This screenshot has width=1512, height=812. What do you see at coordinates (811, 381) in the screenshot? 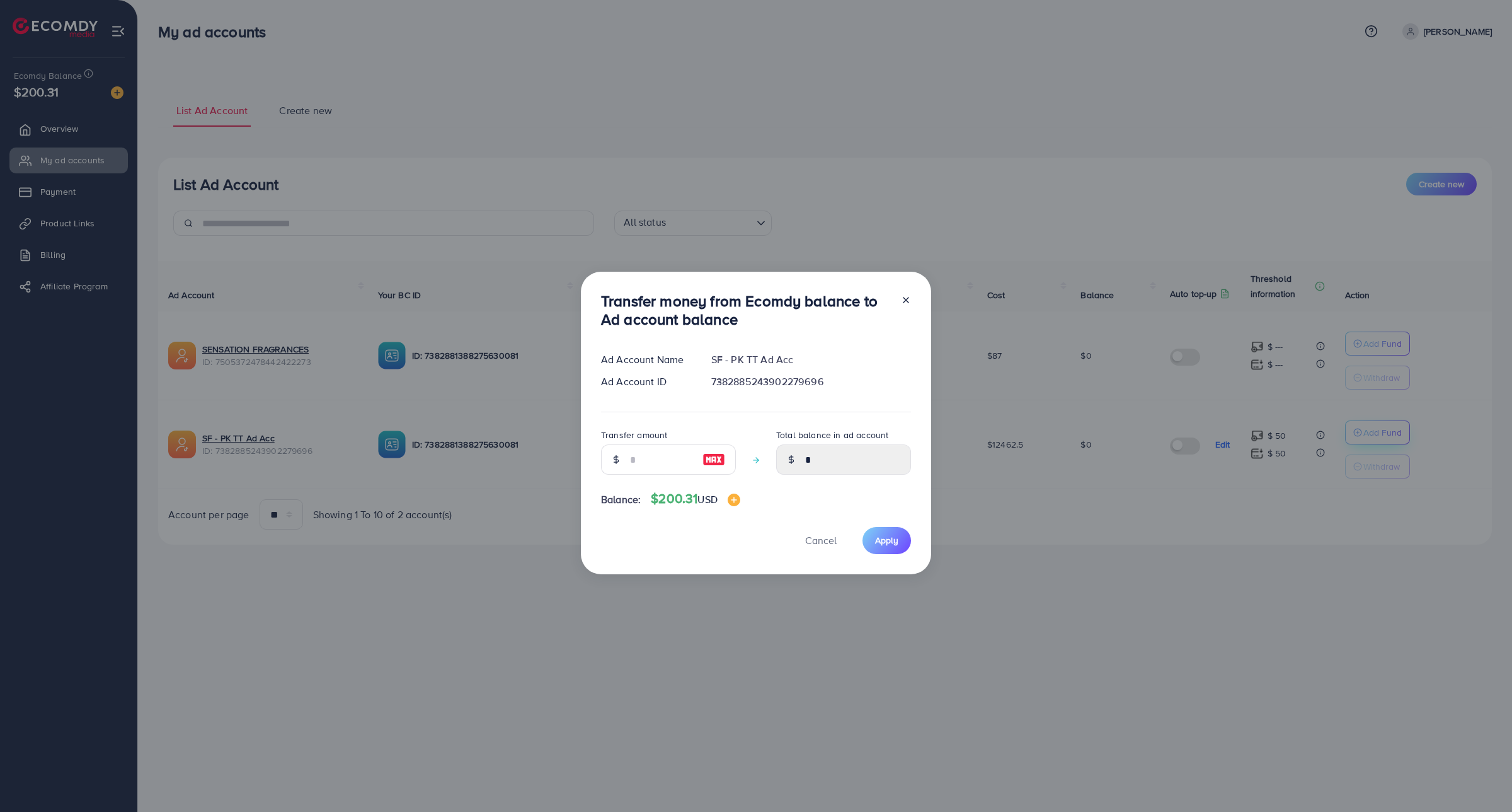
I see `div: 7382885243902279696` at bounding box center [811, 381].